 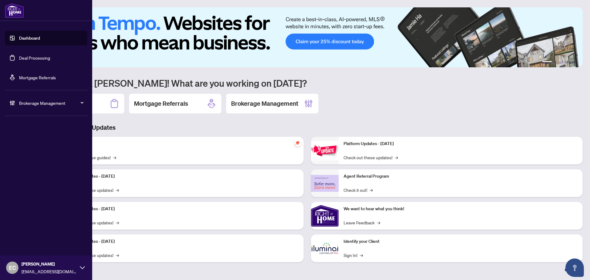 I want to click on a: Leave Feedback→, so click(x=362, y=223).